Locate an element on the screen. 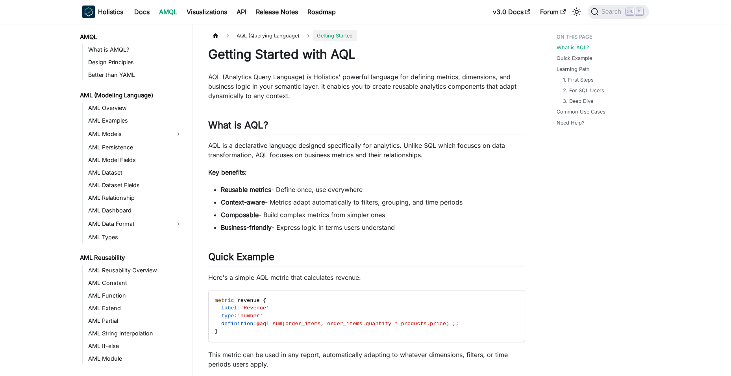 This screenshot has width=731, height=376. a: AML String Interpolation is located at coordinates (135, 333).